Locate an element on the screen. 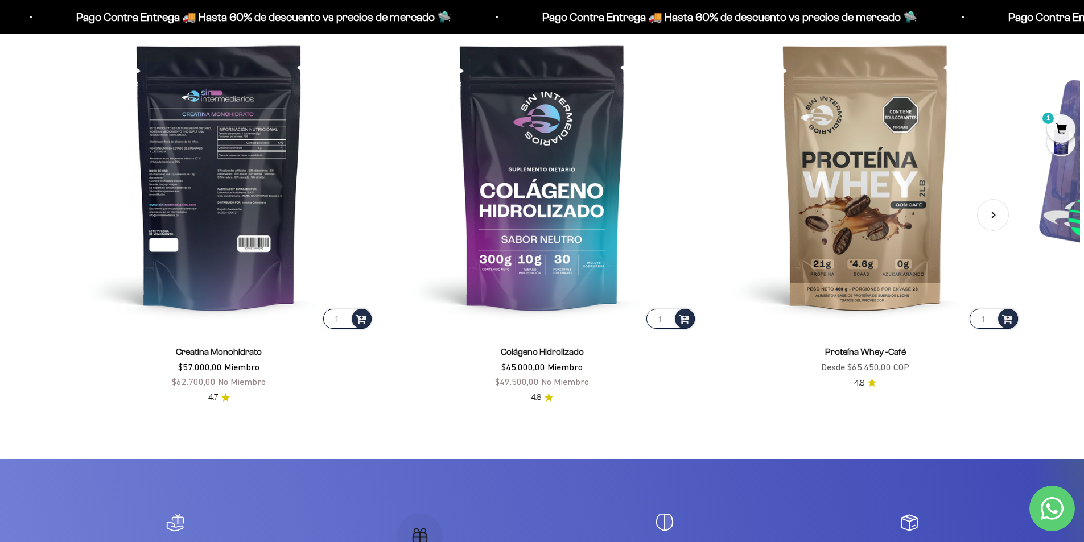  mark: 1 is located at coordinates (1048, 118).